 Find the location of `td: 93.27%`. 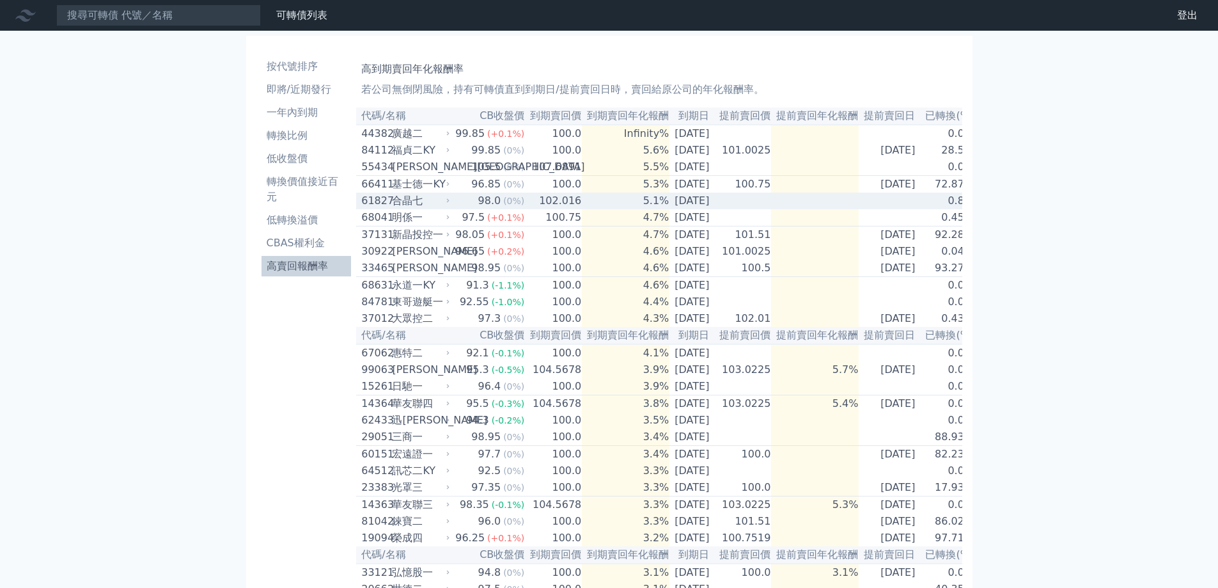

td: 93.27% is located at coordinates (947, 268).